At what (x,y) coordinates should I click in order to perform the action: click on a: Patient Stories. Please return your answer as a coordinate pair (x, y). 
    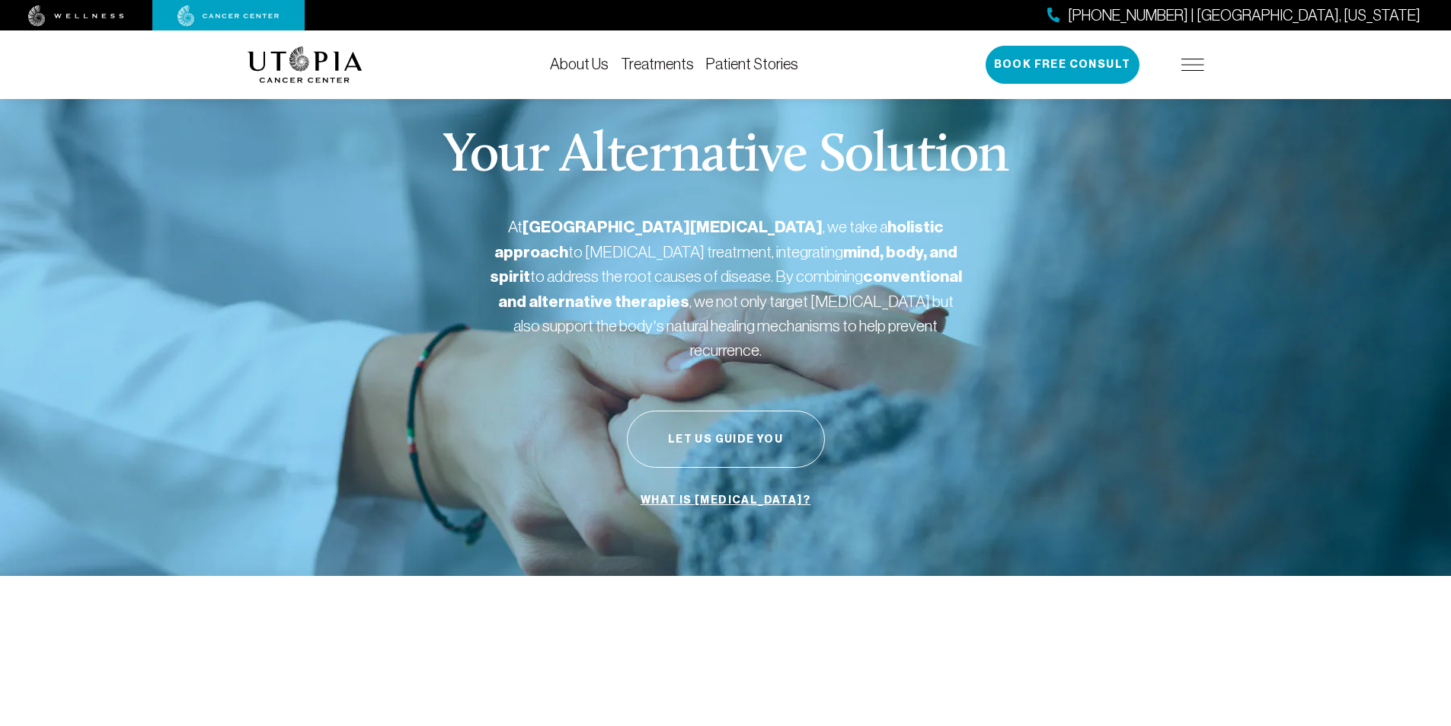
    Looking at the image, I should click on (752, 64).